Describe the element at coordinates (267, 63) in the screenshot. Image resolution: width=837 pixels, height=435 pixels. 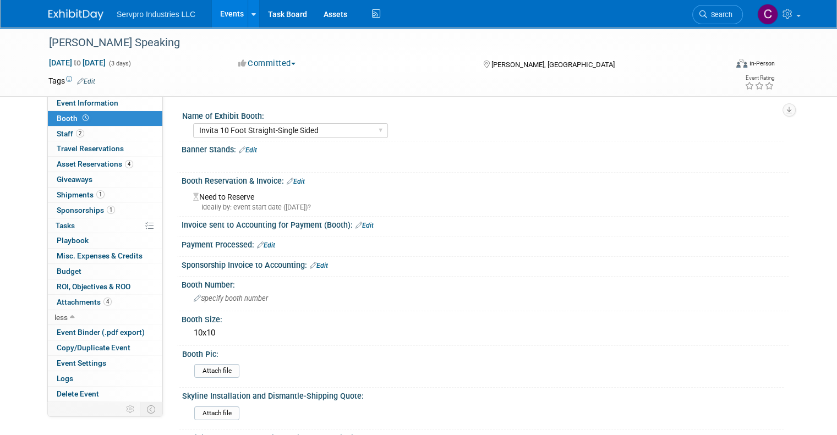
I see `button: Committed` at that location.